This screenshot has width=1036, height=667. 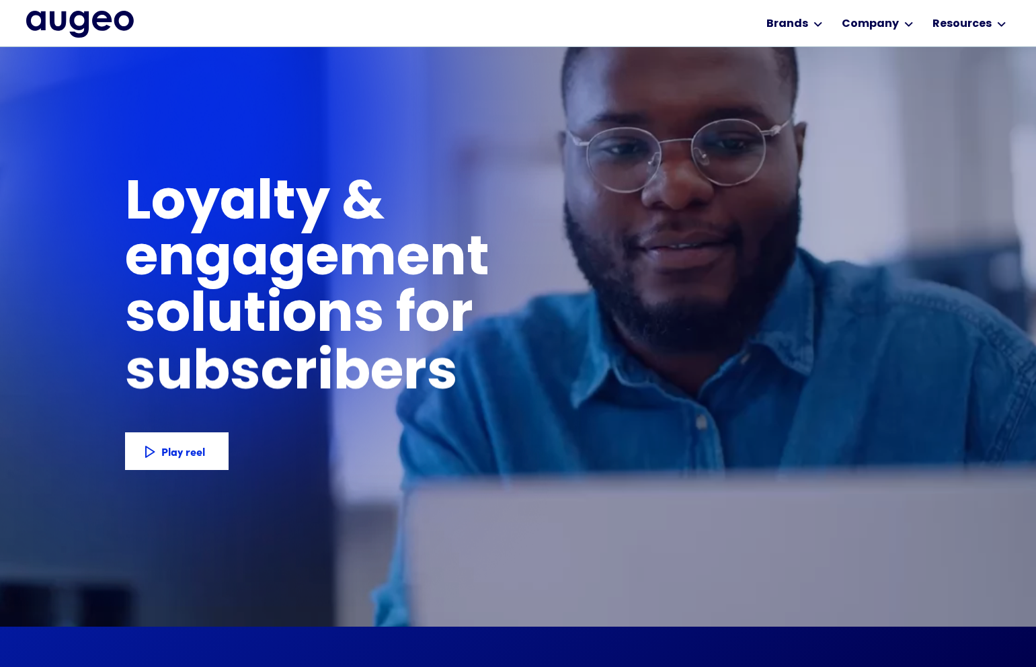 I want to click on h1: subscribers, so click(x=291, y=374).